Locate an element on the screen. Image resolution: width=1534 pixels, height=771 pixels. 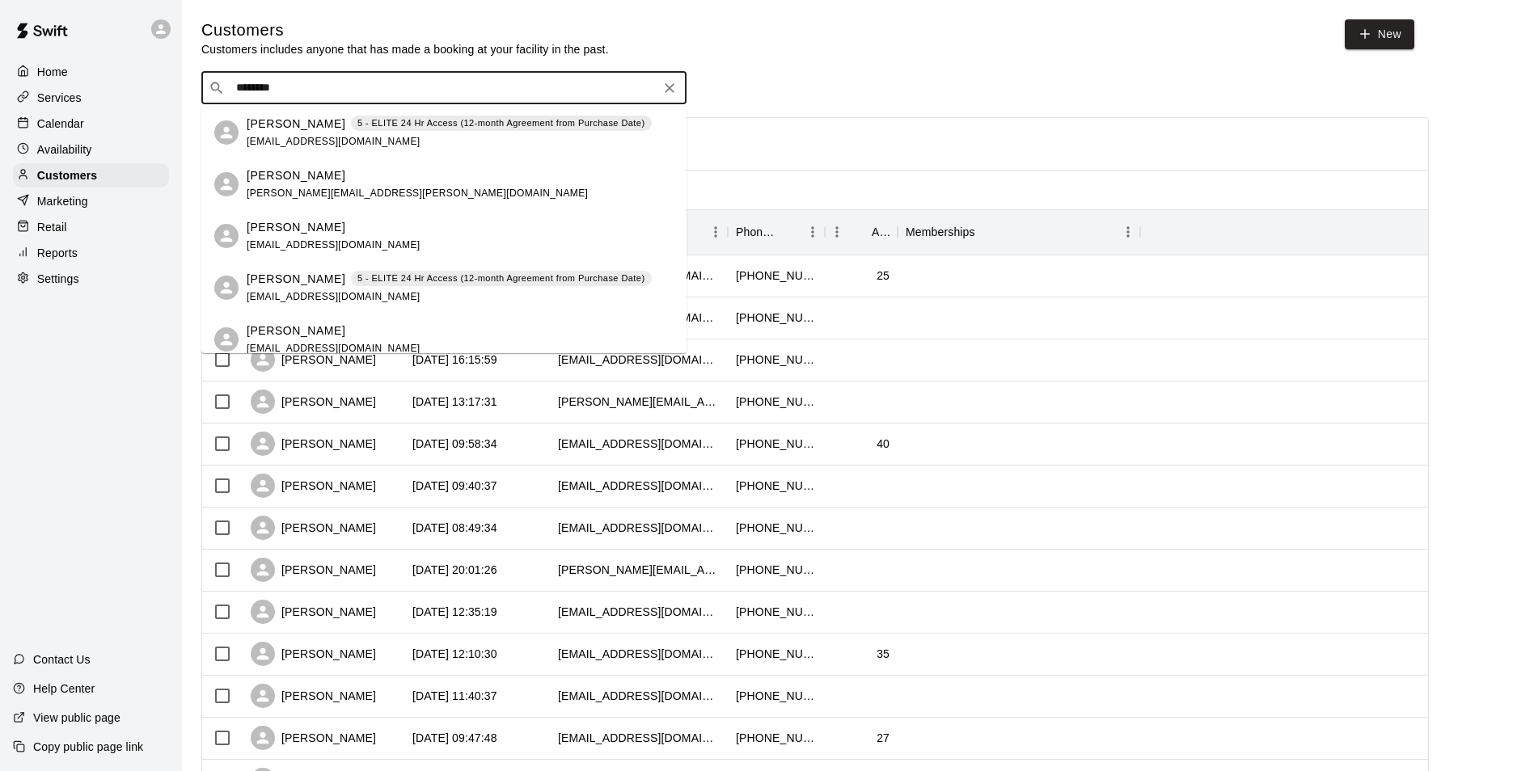
div: Customers is located at coordinates (91, 175).